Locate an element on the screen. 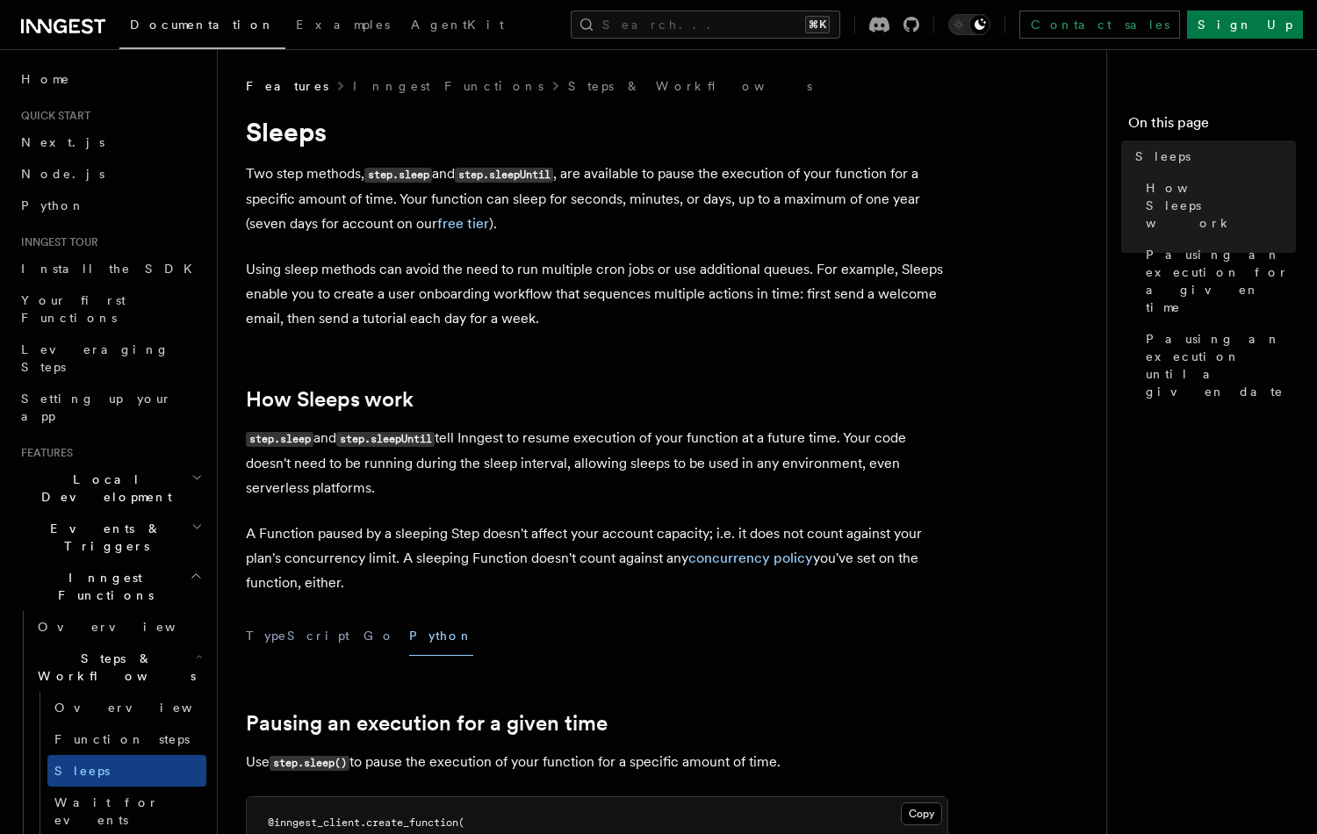 Image resolution: width=1317 pixels, height=834 pixels. a: Home is located at coordinates (110, 79).